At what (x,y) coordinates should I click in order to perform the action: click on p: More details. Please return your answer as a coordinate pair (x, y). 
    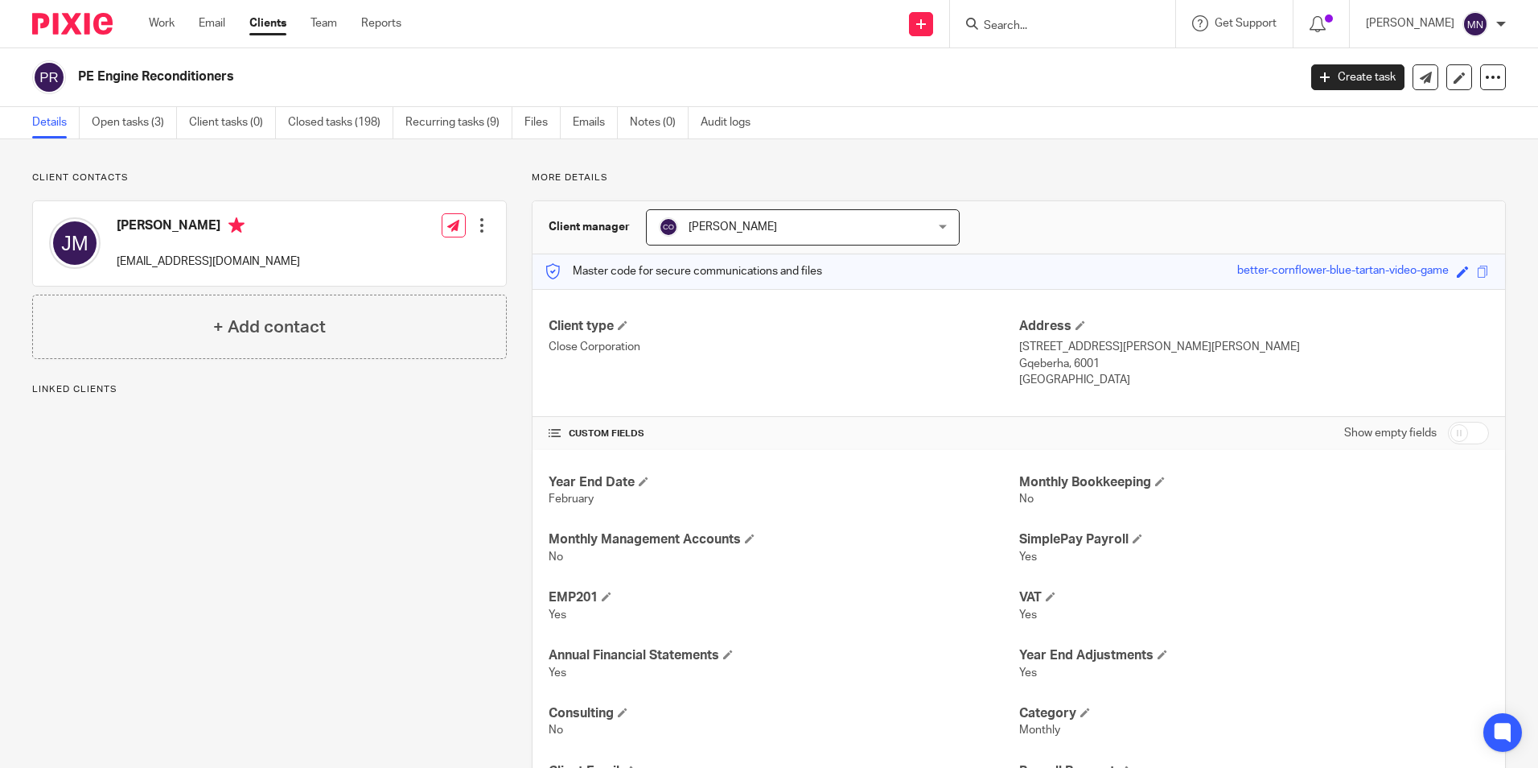
    Looking at the image, I should click on (1019, 178).